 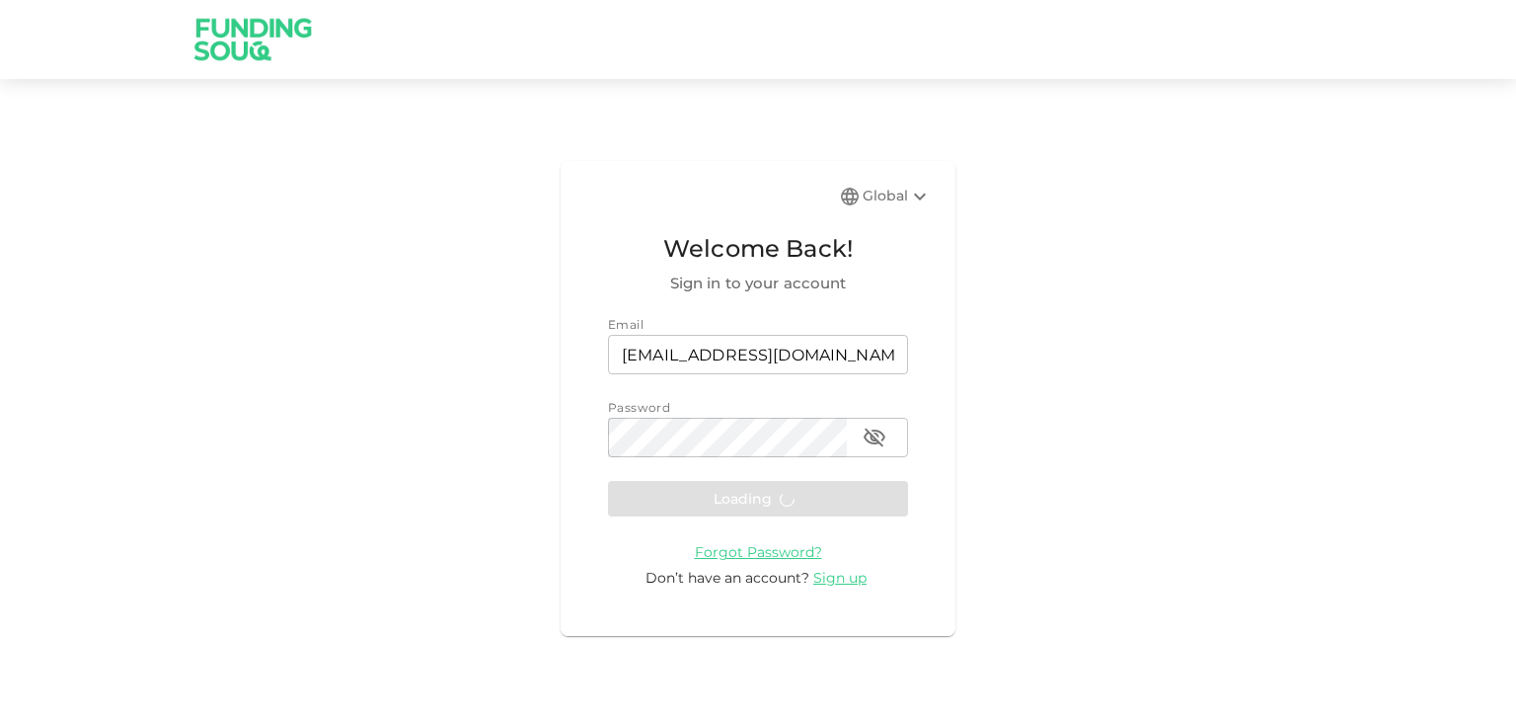 What do you see at coordinates (727, 437) in the screenshot?
I see `input: password` at bounding box center [727, 437].